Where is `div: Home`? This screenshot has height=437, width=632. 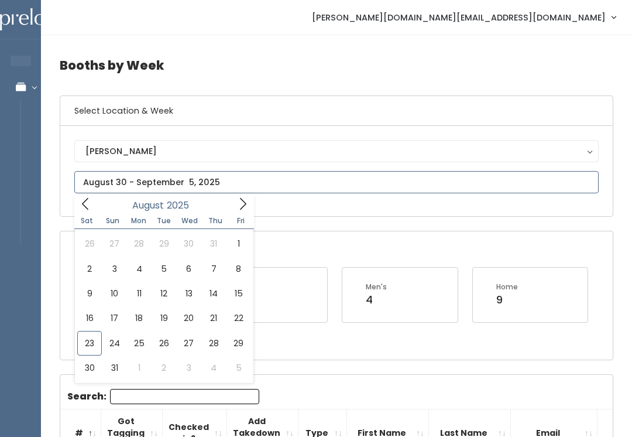
div: Home is located at coordinates (507, 287).